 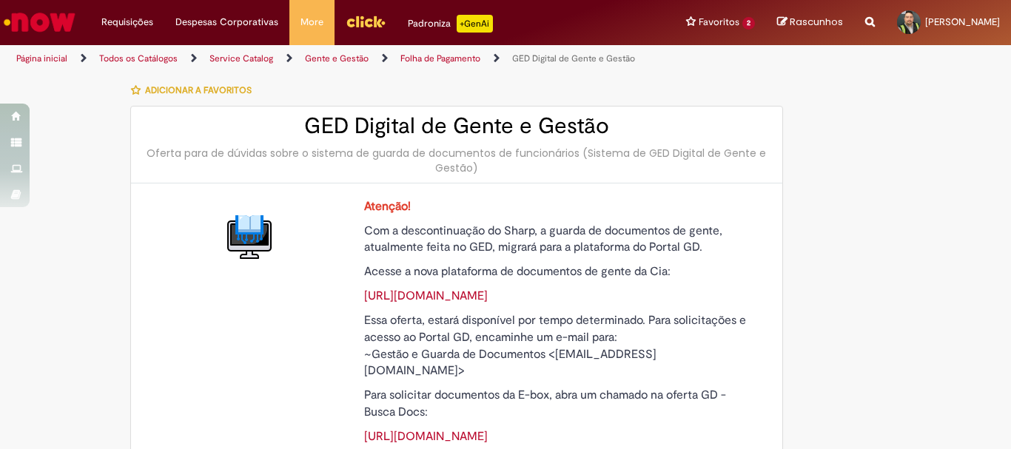 What do you see at coordinates (387, 207) in the screenshot?
I see `strong: Atenção!` at bounding box center [387, 207].